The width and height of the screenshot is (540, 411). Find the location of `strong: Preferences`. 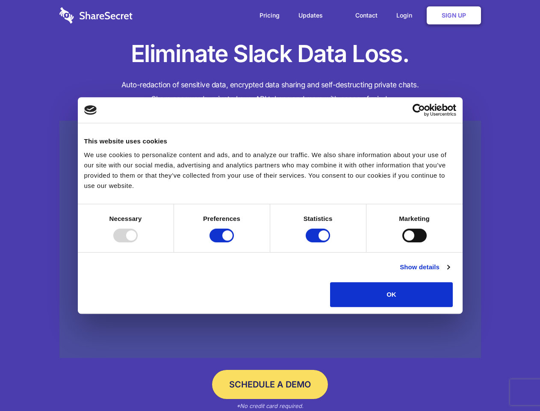

strong: Preferences is located at coordinates (222, 218).